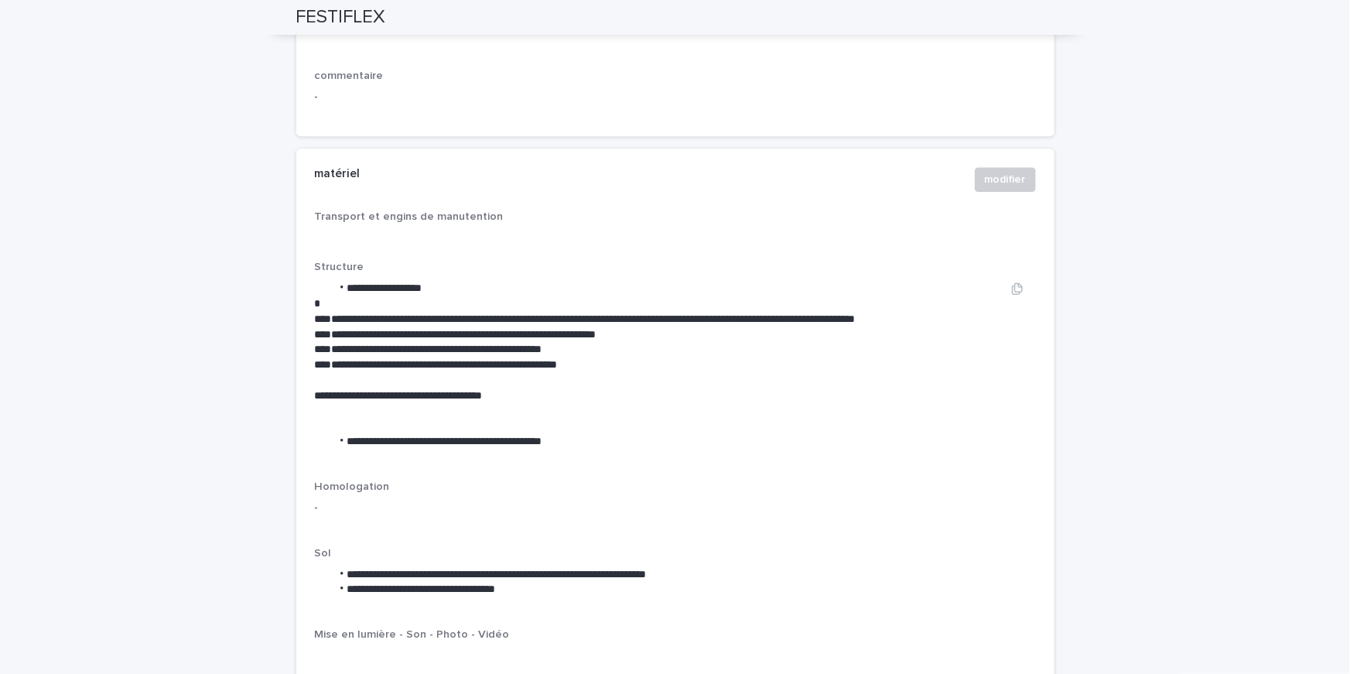 The width and height of the screenshot is (1350, 674). What do you see at coordinates (349, 76) in the screenshot?
I see `span: commentaire` at bounding box center [349, 76].